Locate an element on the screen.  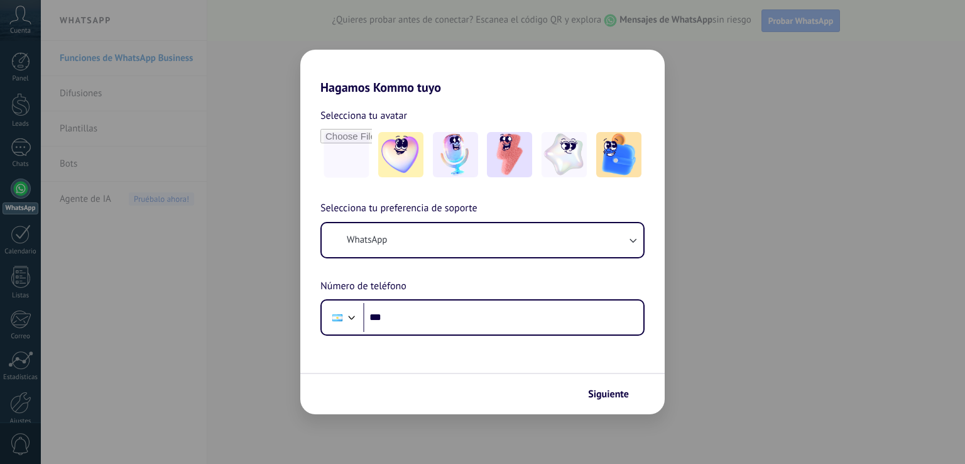
img: -3.jpeg is located at coordinates (510, 155).